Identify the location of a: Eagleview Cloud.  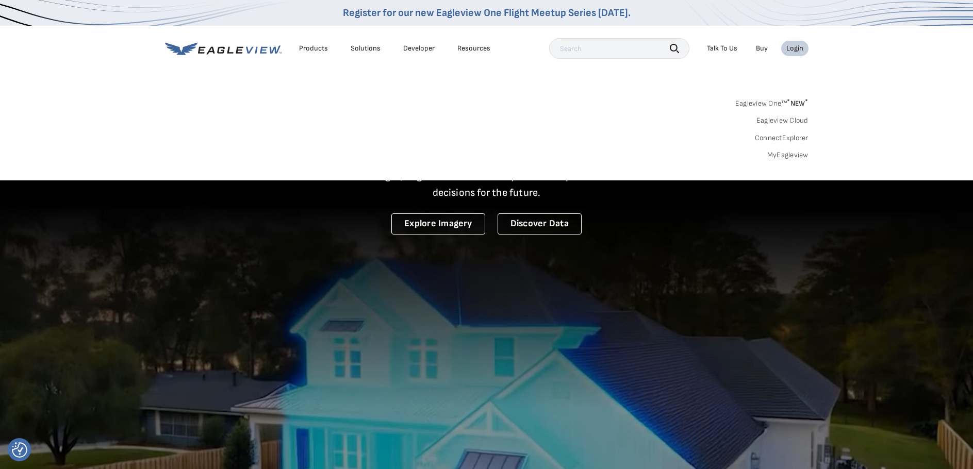
(782, 121).